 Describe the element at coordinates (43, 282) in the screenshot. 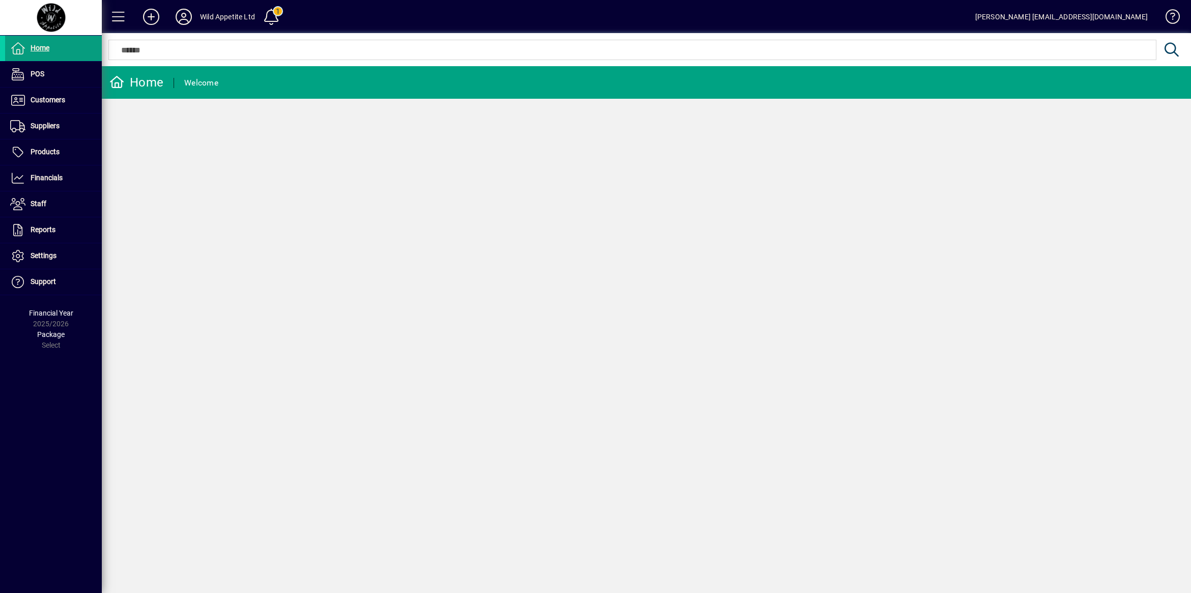

I see `span: Support` at that location.